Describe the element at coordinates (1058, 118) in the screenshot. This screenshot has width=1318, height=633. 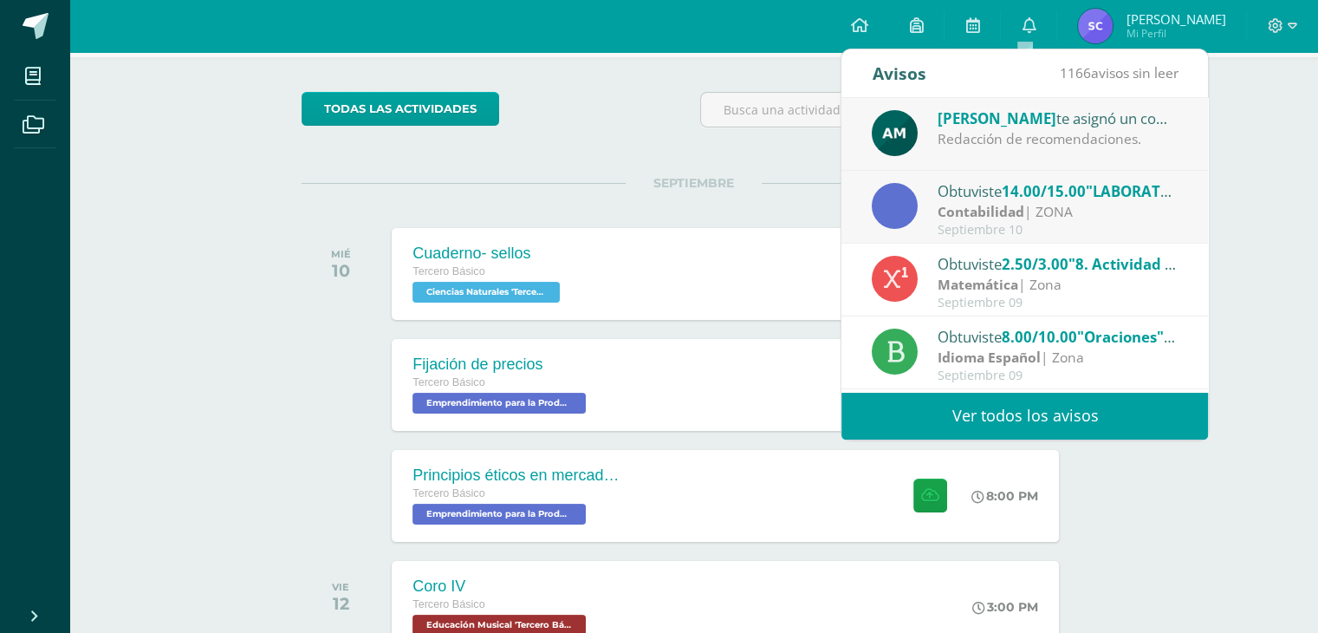
I see `div: te asignó un comentario en 'LABORATORIO 2: Informe digital.' para 'Contabilidad'` at that location.